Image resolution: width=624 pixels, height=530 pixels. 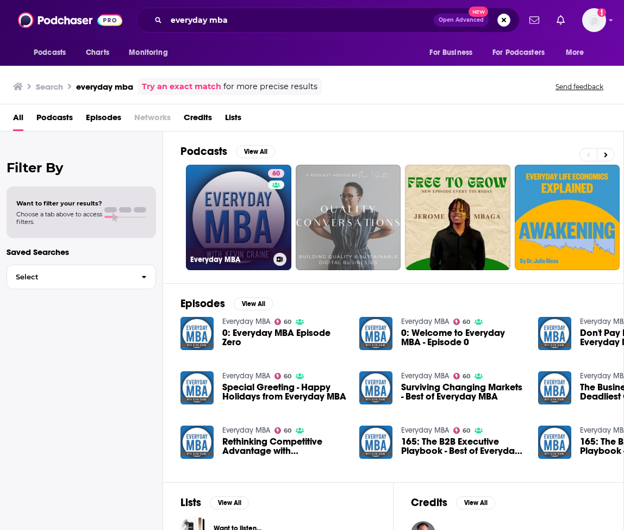 I want to click on span: Monitoring, so click(x=148, y=53).